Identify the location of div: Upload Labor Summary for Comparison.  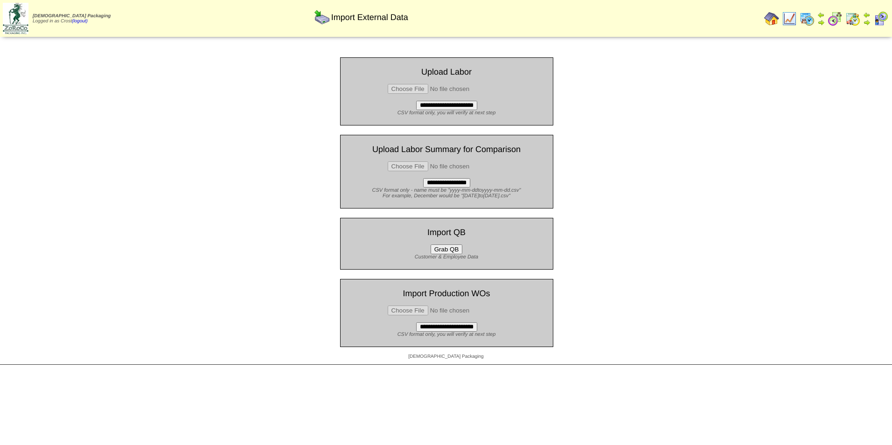
(447, 149).